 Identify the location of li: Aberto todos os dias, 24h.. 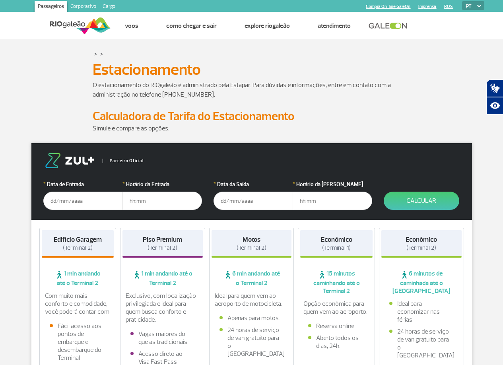
(337, 342).